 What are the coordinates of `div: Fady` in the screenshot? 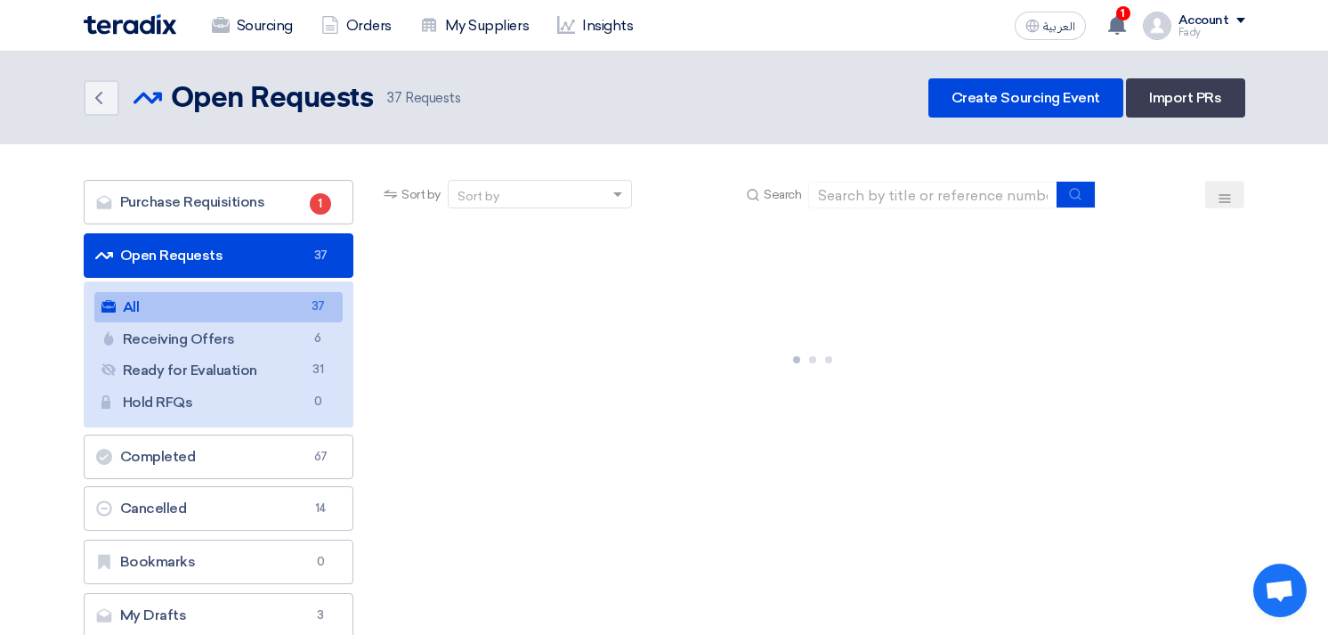 It's located at (1212, 32).